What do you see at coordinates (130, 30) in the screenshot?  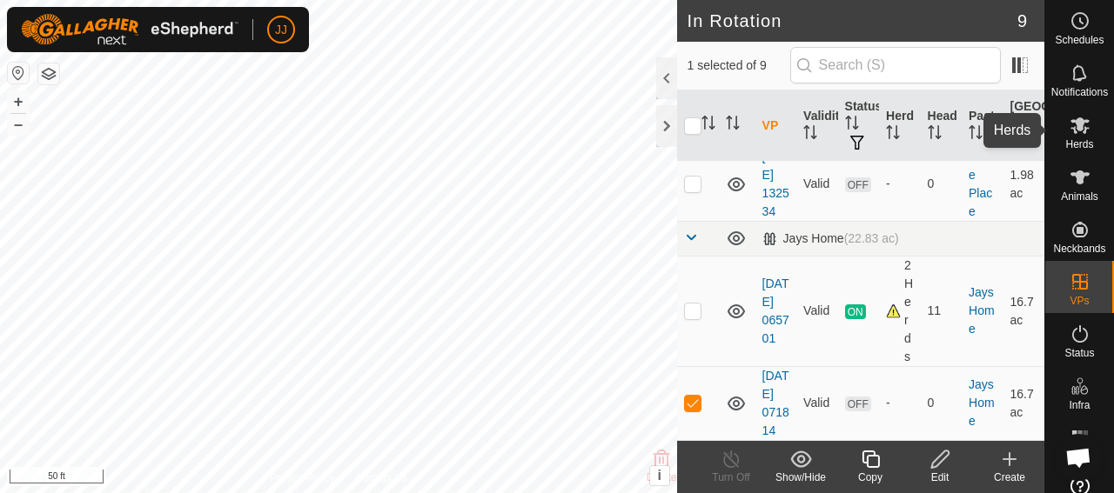 I see `img: Gallagher Logo` at bounding box center [130, 30].